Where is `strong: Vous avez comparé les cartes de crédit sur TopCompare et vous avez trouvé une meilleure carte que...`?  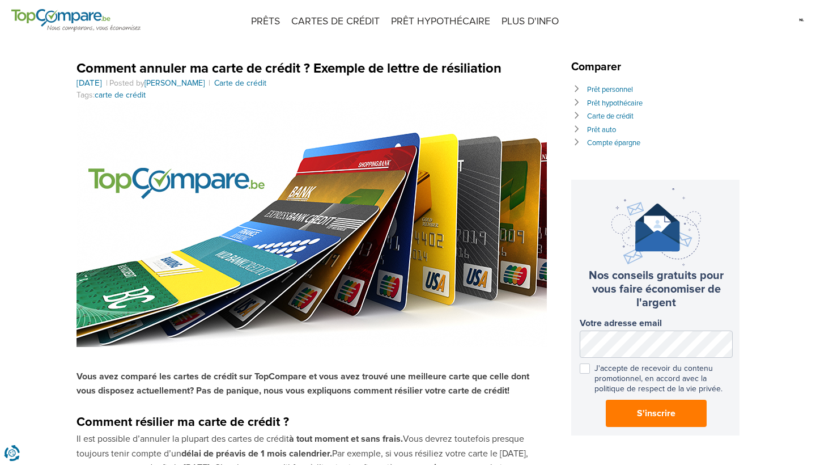 strong: Vous avez comparé les cartes de crédit sur TopCompare et vous avez trouvé une meilleure carte que... is located at coordinates (303, 384).